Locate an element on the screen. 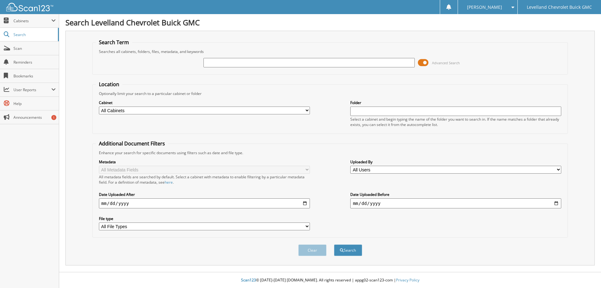 This screenshot has height=288, width=601. span: Help is located at coordinates (34, 103).